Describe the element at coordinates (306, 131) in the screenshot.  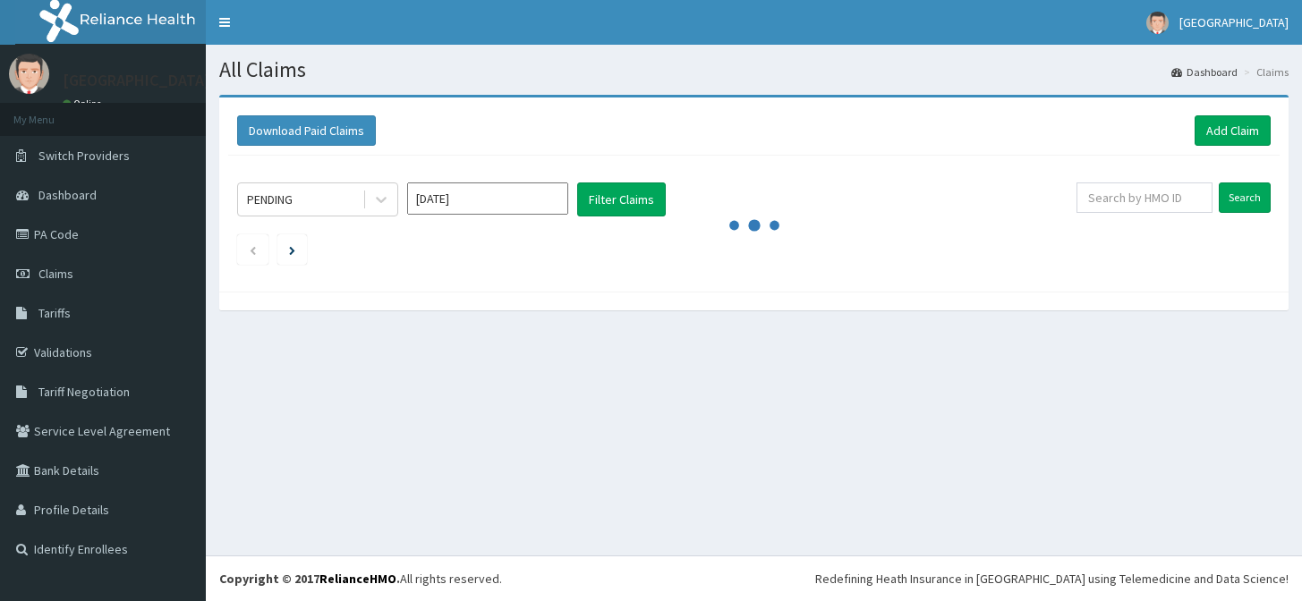
I see `button: Download Paid Claims` at that location.